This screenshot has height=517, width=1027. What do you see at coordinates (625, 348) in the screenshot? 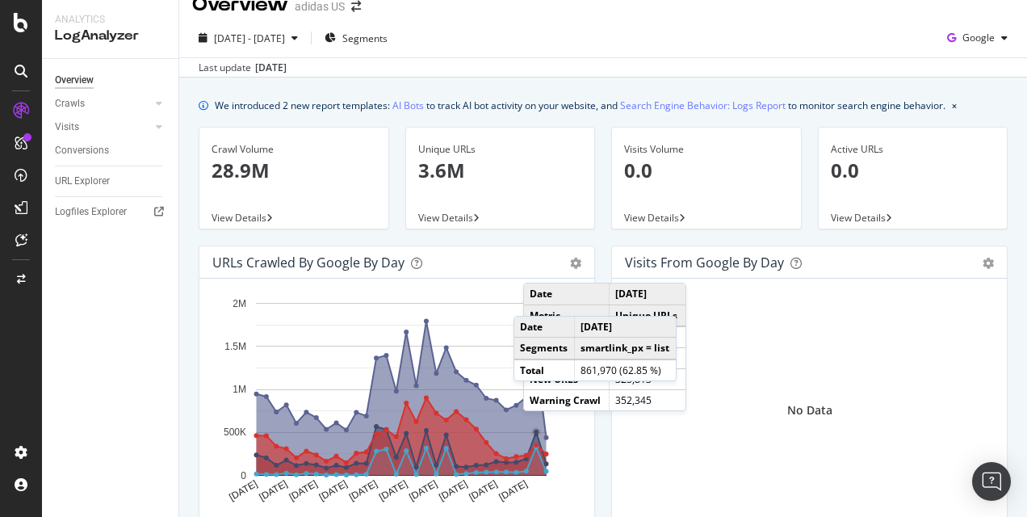
I see `td: smartlink_px = list` at bounding box center [625, 348].